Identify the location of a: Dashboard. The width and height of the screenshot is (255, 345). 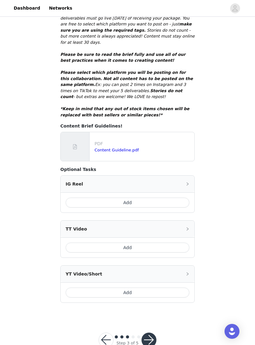
(27, 8).